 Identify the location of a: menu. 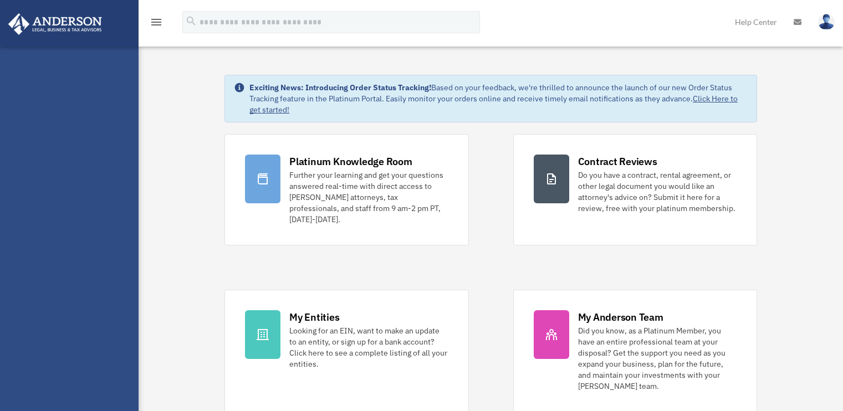
(156, 24).